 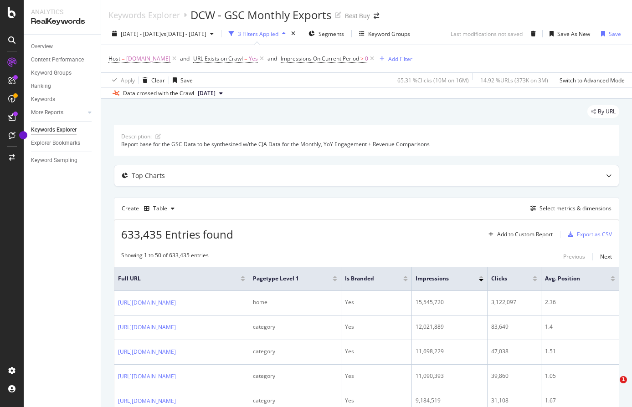 What do you see at coordinates (514, 327) in the screenshot?
I see `div: 83,649` at bounding box center [514, 327].